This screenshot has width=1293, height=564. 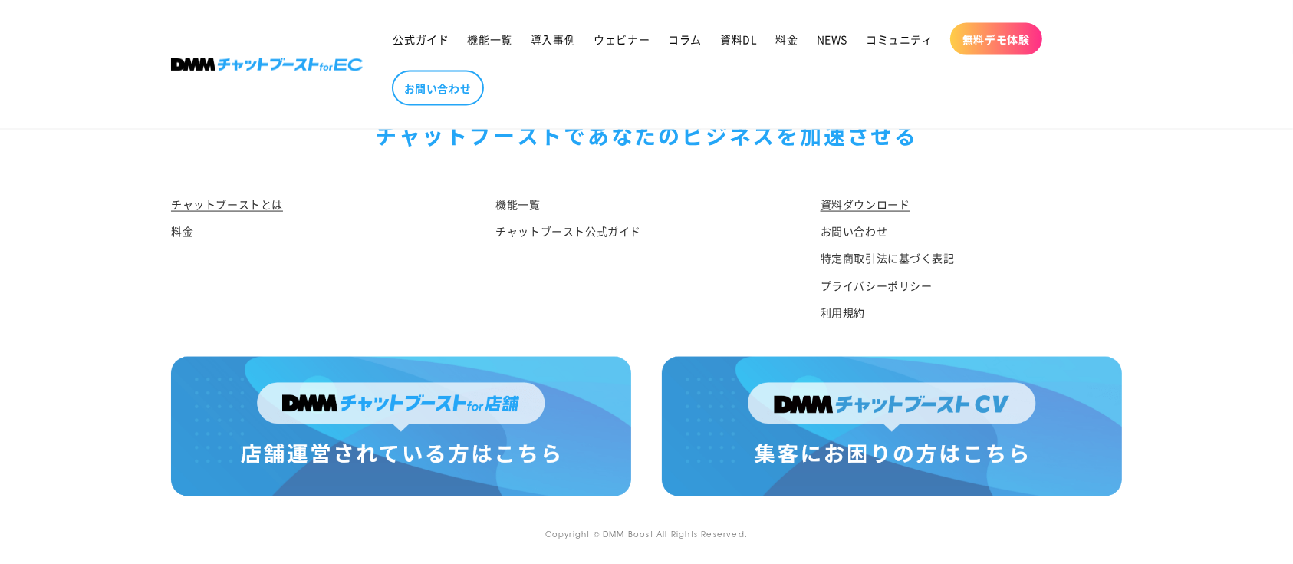 I want to click on span: 公式ガイド, so click(x=421, y=39).